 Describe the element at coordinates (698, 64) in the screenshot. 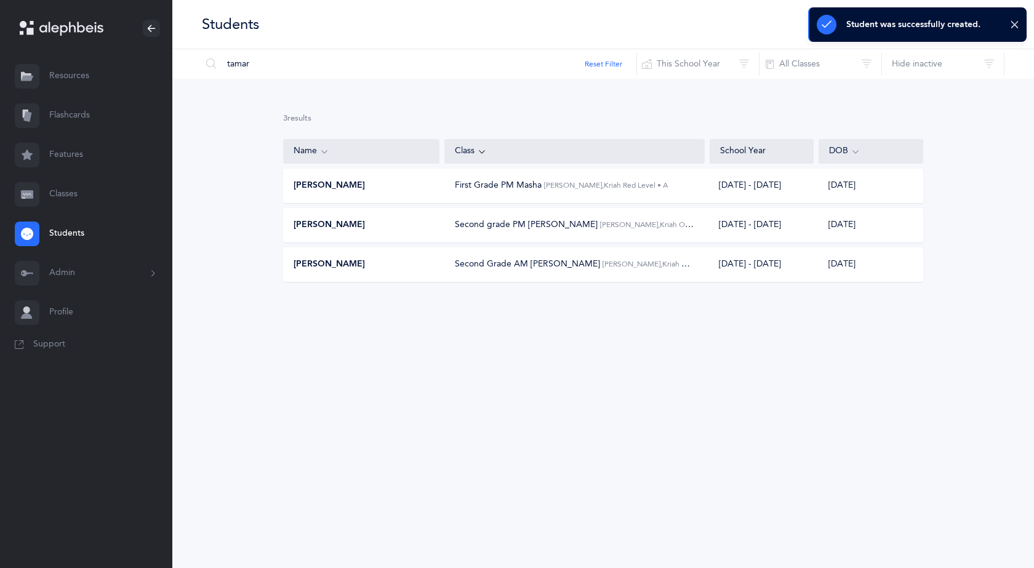

I see `button: This School Year` at that location.